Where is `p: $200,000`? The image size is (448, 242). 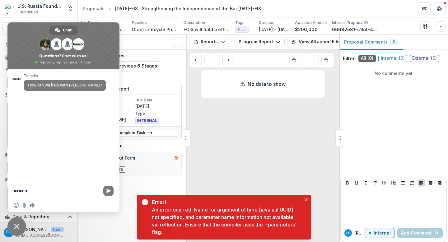 p: $200,000 is located at coordinates (306, 29).